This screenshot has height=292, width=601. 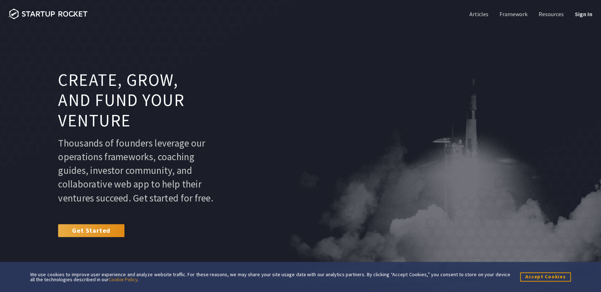 I want to click on a: Resources, so click(x=551, y=14).